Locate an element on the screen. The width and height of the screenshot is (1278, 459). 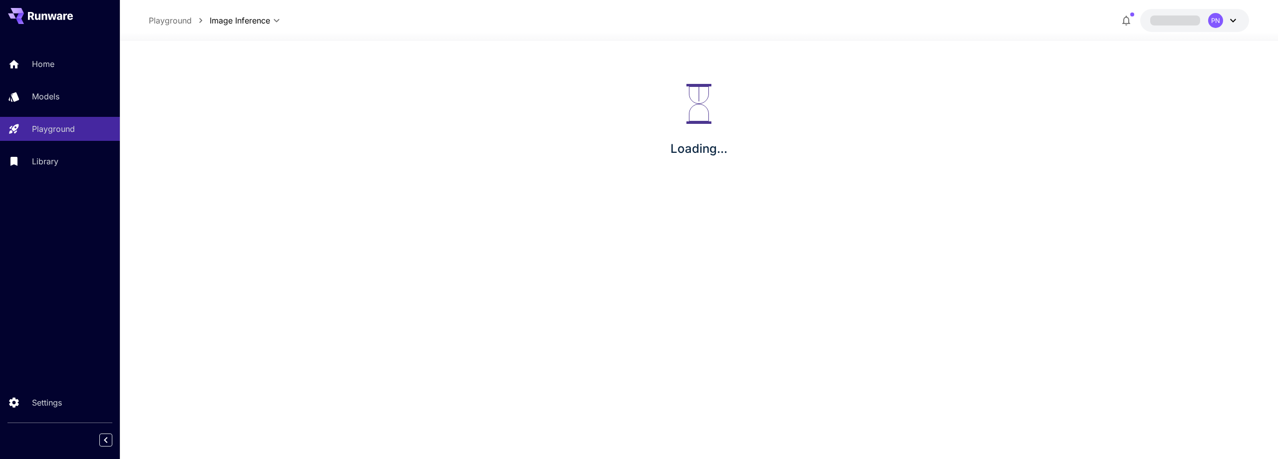
p: Models is located at coordinates (45, 96).